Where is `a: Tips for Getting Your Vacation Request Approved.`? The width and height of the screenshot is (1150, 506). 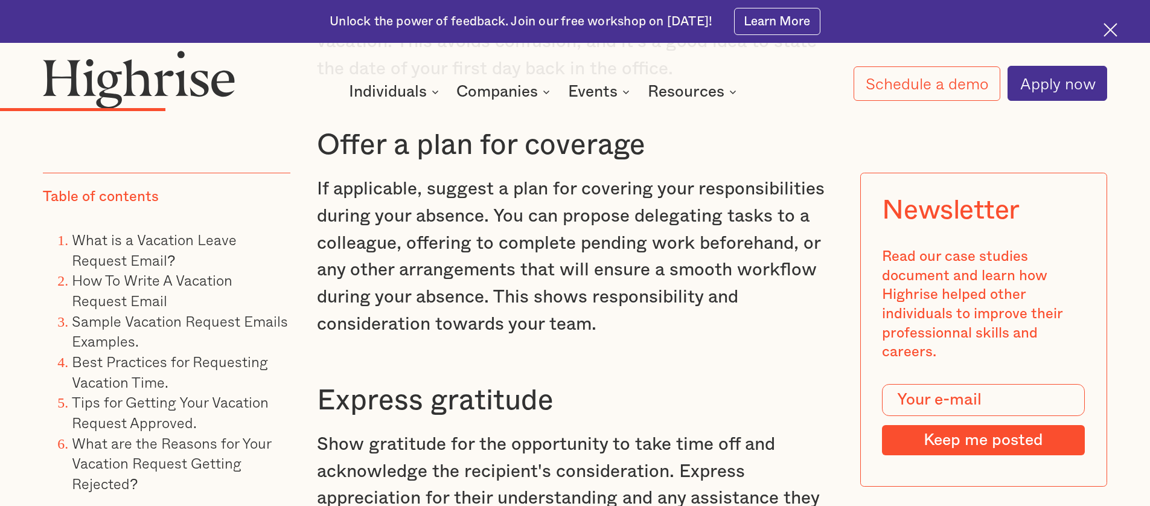
a: Tips for Getting Your Vacation Request Approved. is located at coordinates (170, 412).